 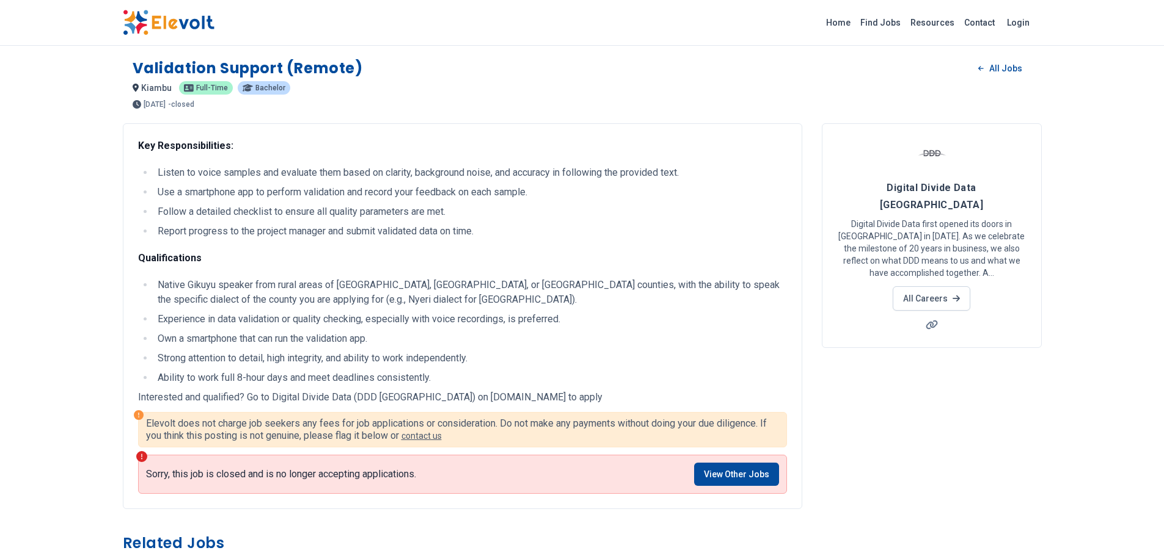 I want to click on span: Full-time, so click(x=212, y=88).